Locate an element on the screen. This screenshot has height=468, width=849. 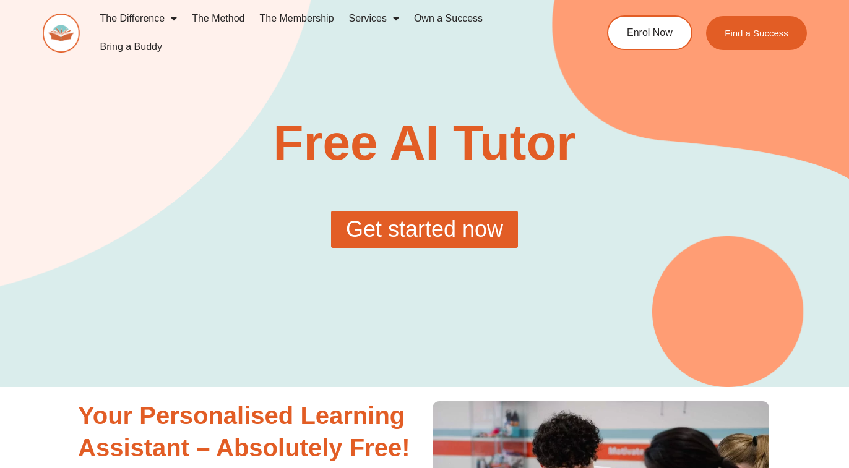
a: Find a Success is located at coordinates (756, 33).